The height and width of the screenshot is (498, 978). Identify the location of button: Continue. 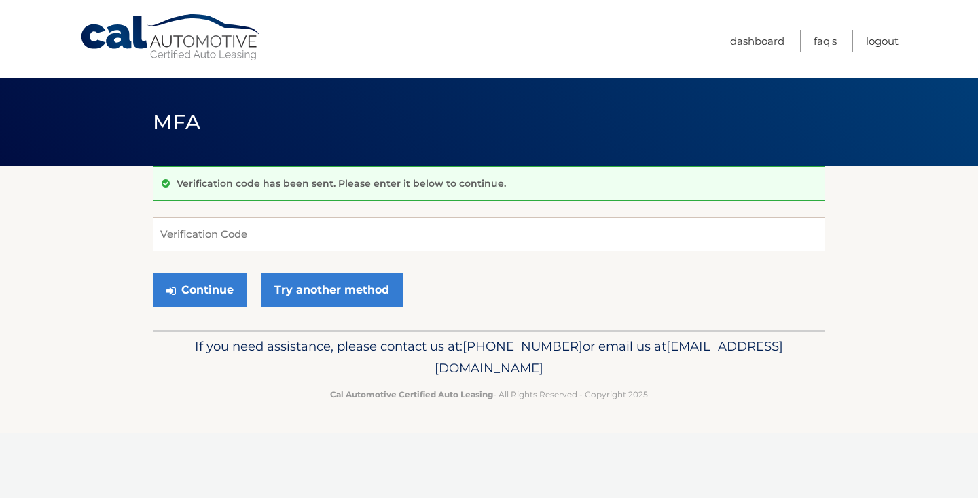
(200, 290).